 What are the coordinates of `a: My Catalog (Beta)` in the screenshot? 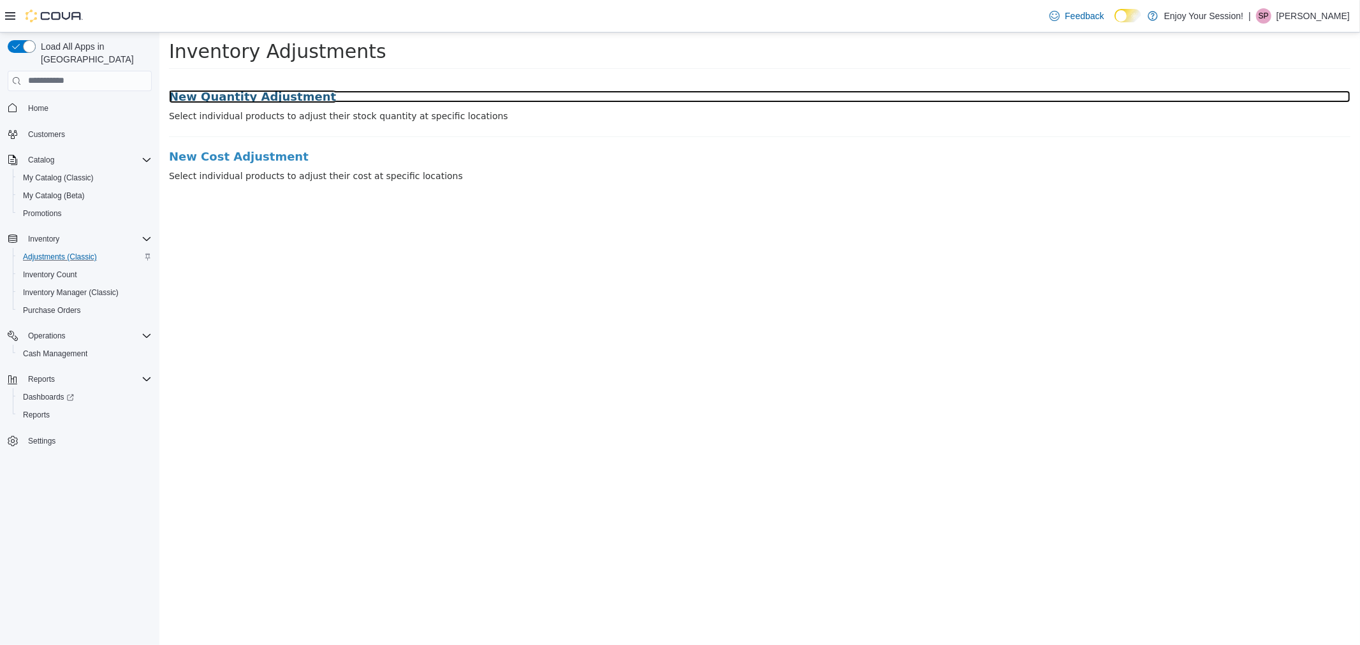 It's located at (54, 196).